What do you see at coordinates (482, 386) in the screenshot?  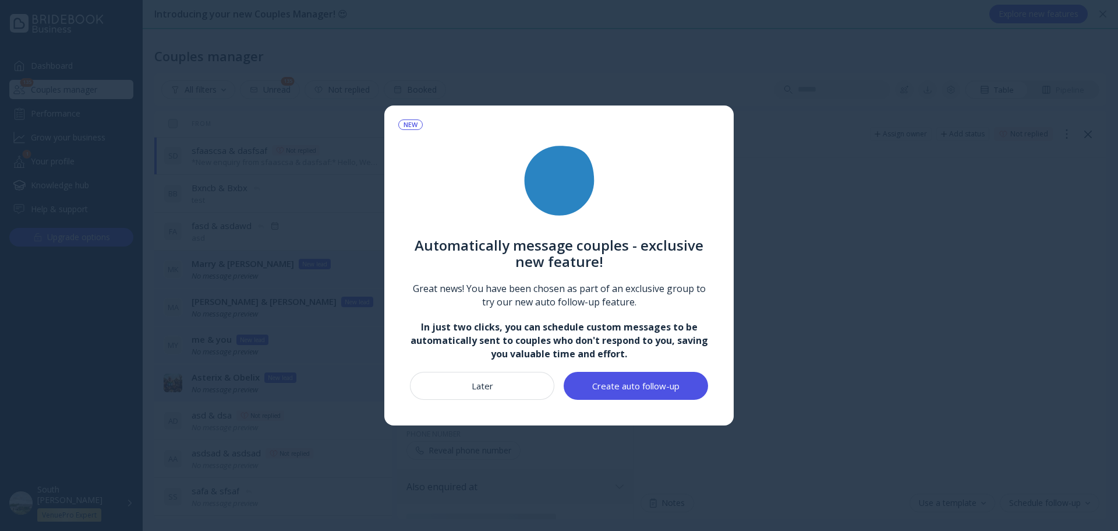 I see `button: Later` at bounding box center [482, 386].